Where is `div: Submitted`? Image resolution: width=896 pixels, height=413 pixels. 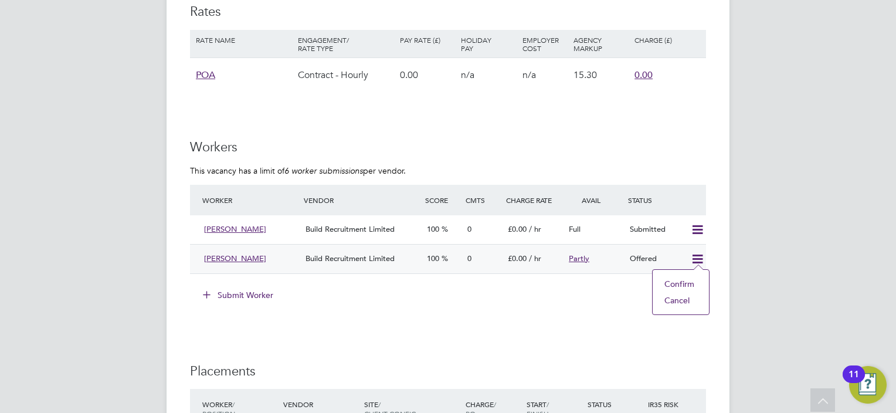
div: Submitted is located at coordinates (656, 229).